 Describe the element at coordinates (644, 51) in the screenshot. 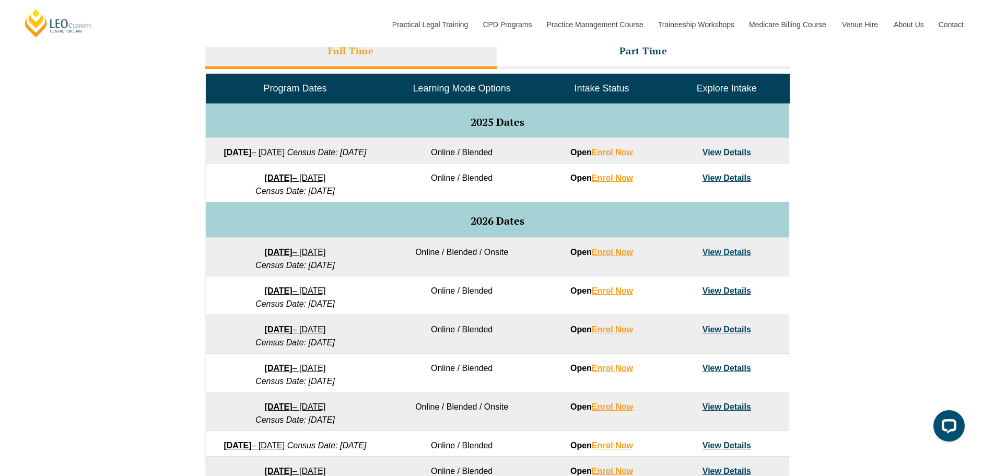

I see `h3: Part Time` at that location.